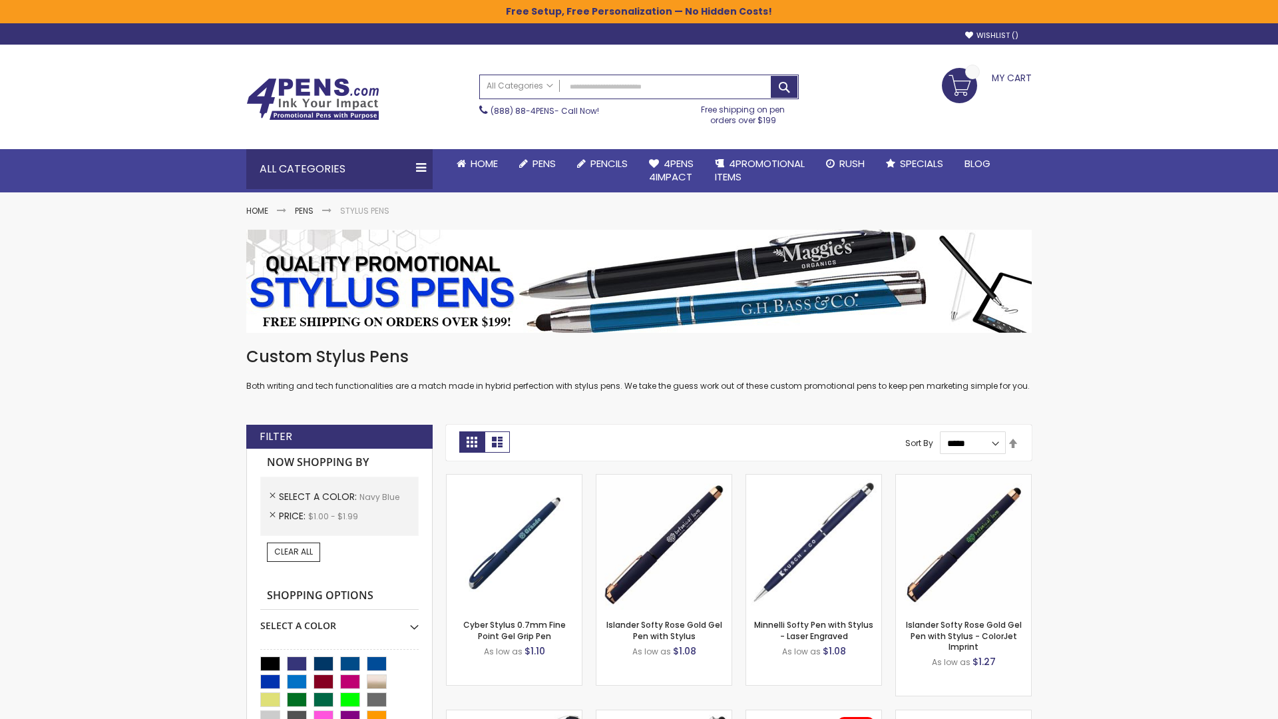 Image resolution: width=1278 pixels, height=719 pixels. What do you see at coordinates (313, 99) in the screenshot?
I see `img: 4Pens Custom Pens and Promotional Products` at bounding box center [313, 99].